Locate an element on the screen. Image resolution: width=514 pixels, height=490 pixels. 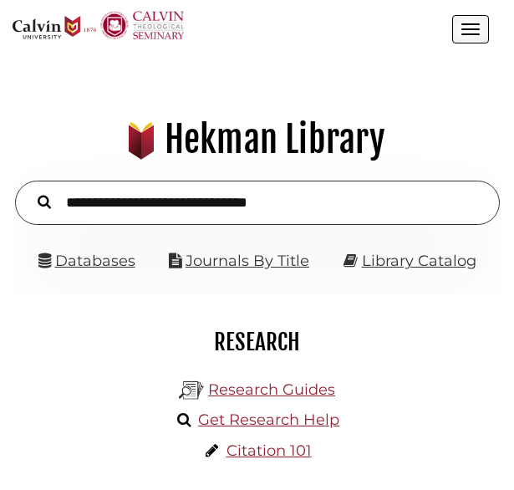
i: Search is located at coordinates (44, 202).